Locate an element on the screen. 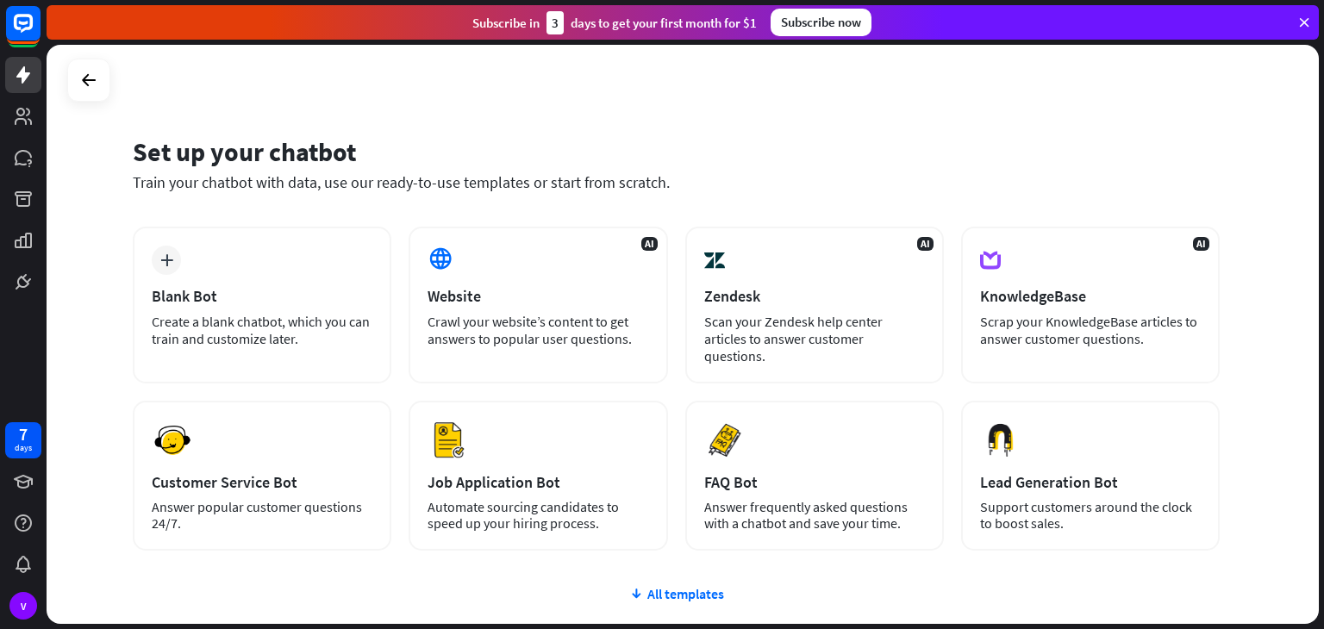 Image resolution: width=1324 pixels, height=629 pixels. div: days is located at coordinates (23, 448).